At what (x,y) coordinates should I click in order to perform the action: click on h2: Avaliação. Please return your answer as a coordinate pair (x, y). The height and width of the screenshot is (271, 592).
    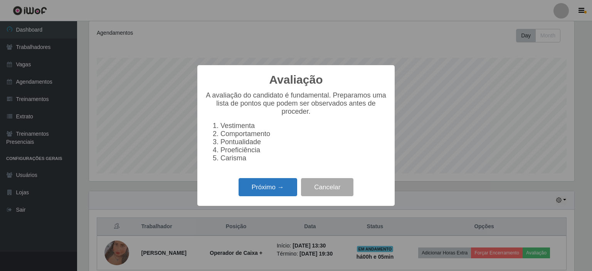
    Looking at the image, I should click on (296, 80).